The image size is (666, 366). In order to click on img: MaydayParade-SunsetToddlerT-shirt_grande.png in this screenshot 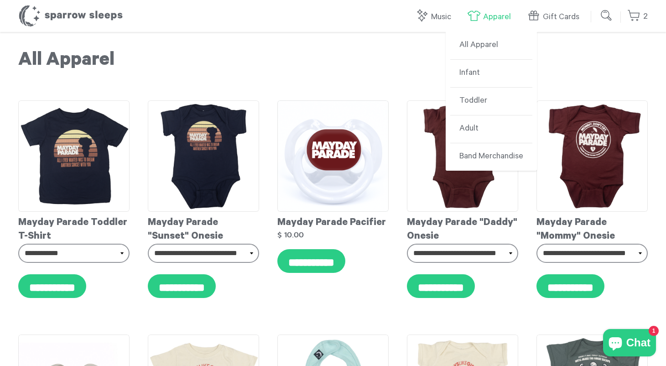, I will do `click(74, 156)`.